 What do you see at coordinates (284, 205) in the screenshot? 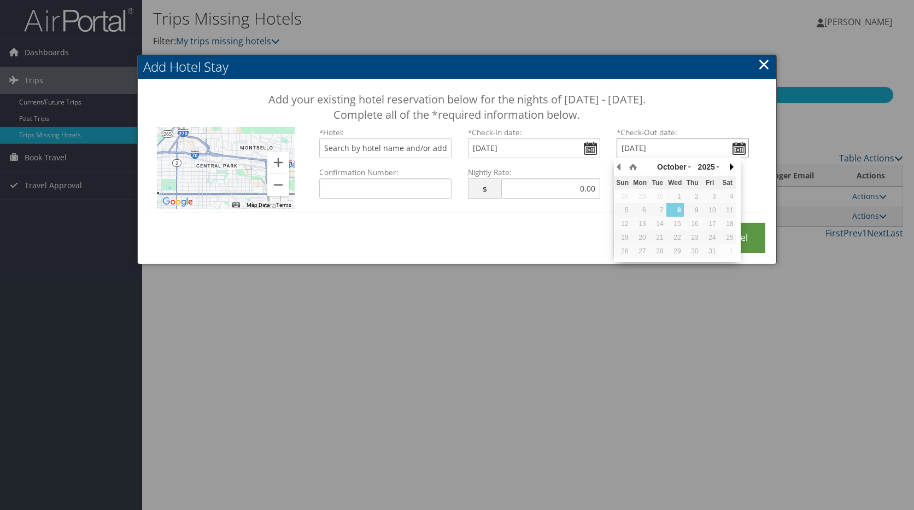
I see `a: Terms (opens in new tab)` at bounding box center [284, 205].